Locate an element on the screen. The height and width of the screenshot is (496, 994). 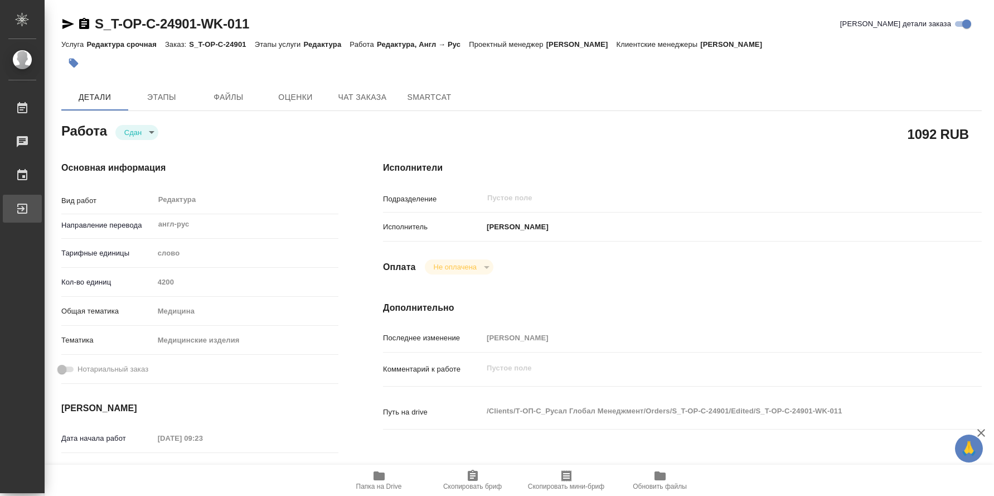
button: Скопировать мини-бриф is located at coordinates (566, 480).